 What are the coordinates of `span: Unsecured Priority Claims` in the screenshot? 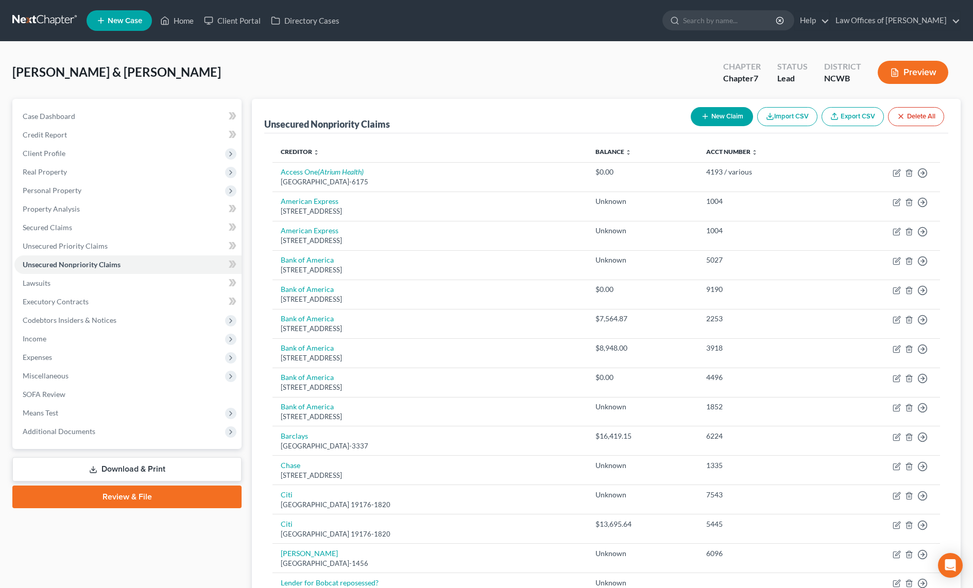 It's located at (65, 246).